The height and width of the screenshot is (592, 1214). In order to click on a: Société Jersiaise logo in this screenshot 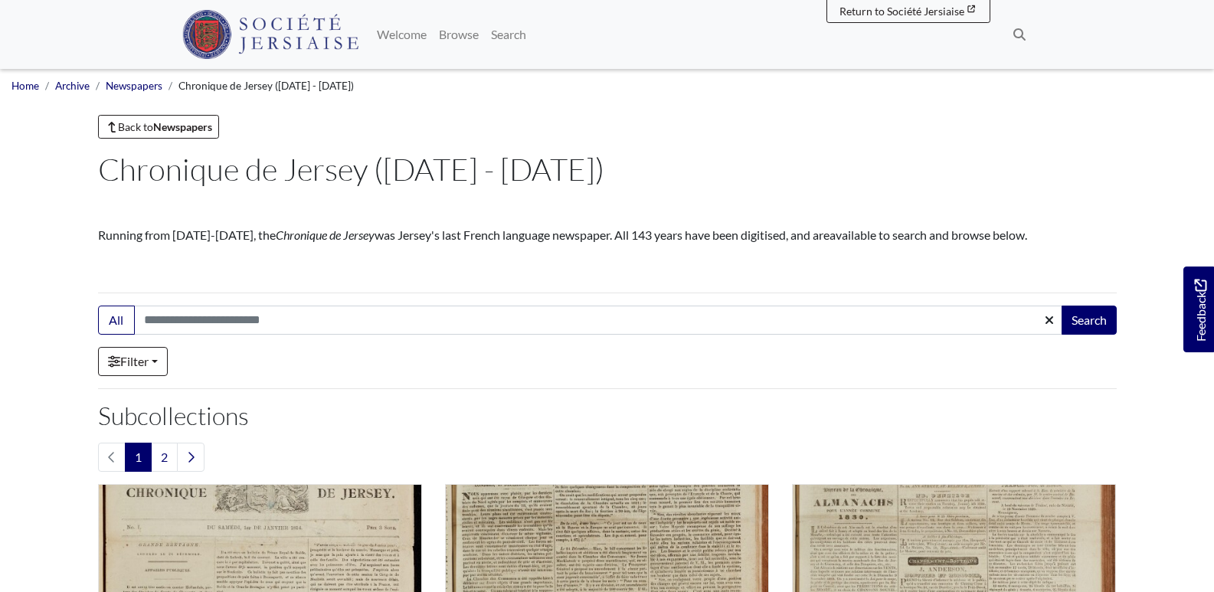, I will do `click(270, 34)`.